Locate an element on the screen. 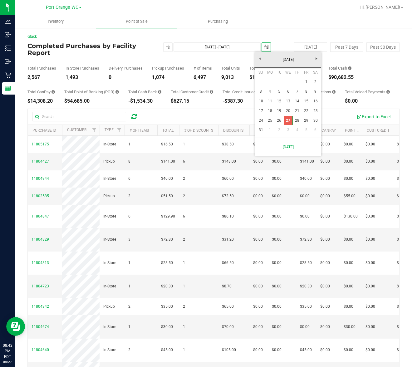  a: Filter is located at coordinates (94, 130).